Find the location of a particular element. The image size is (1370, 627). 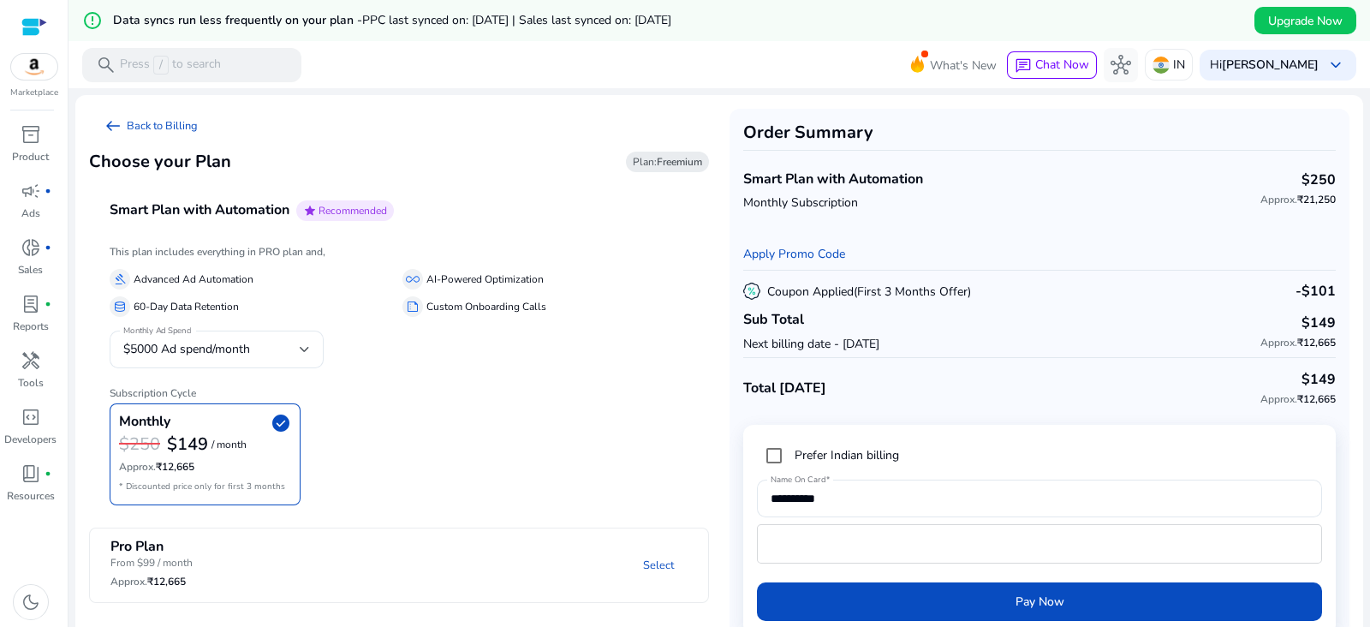

span: inventory_2 is located at coordinates (31, 134).